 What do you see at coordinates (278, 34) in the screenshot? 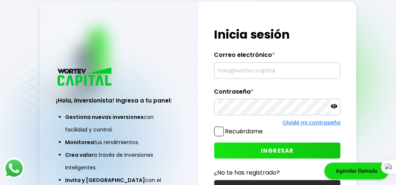
I see `h1: Inicia sesión` at bounding box center [278, 34].